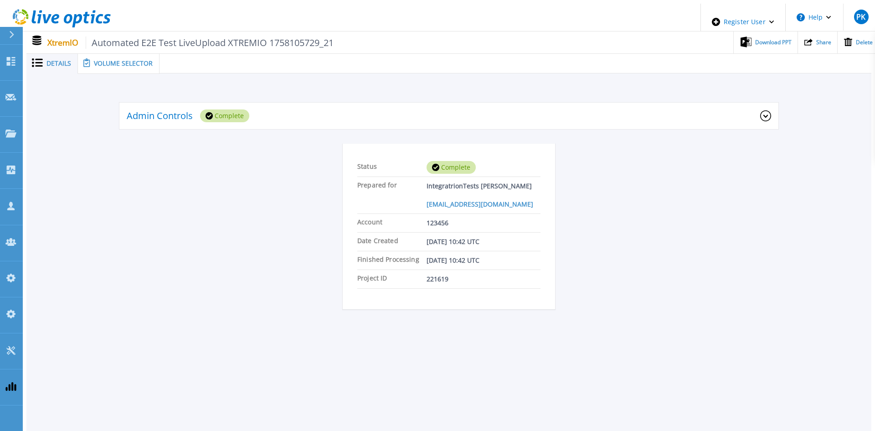 The image size is (875, 431). I want to click on span: Status, so click(392, 167).